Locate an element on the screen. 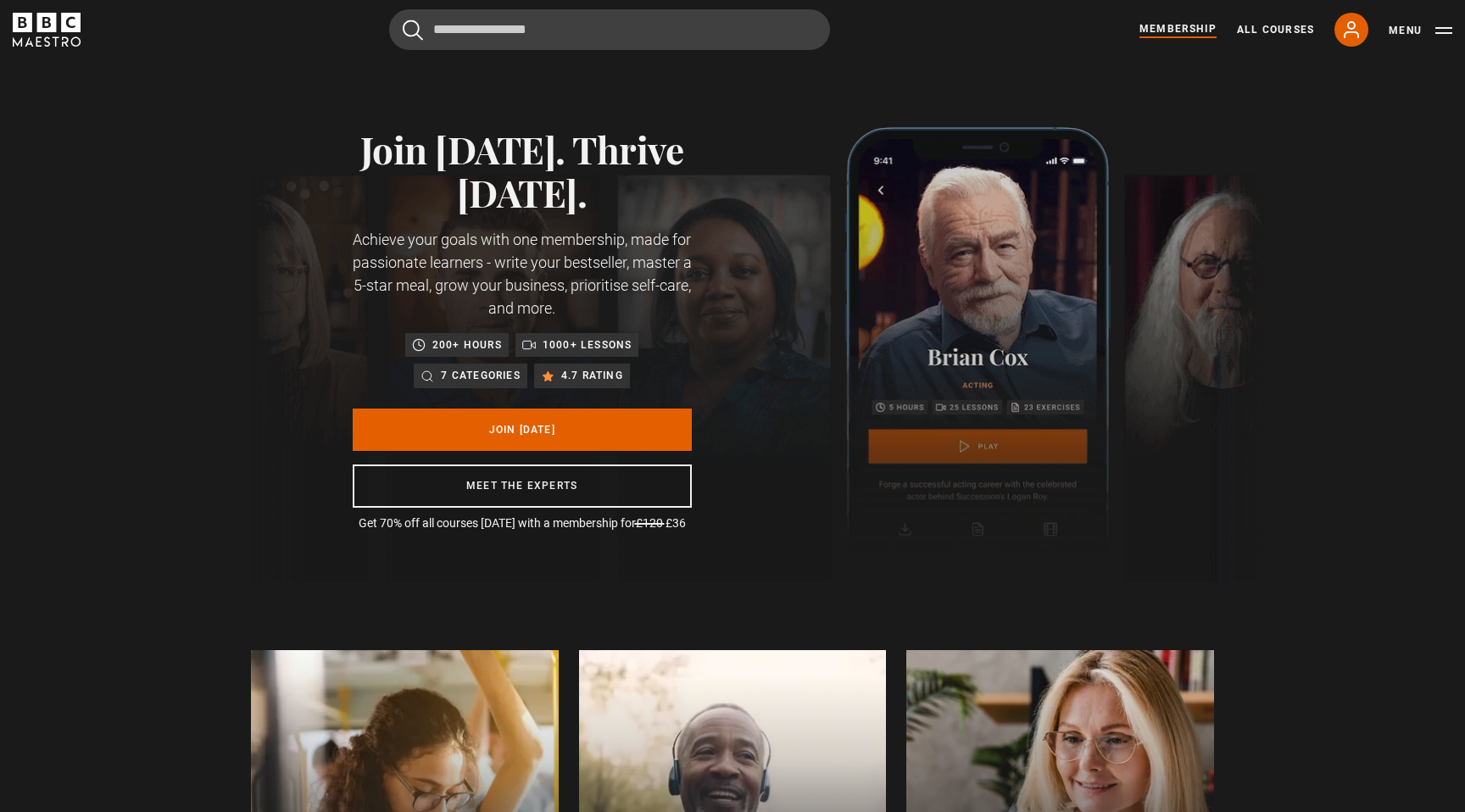  span: £120 is located at coordinates (650, 523).